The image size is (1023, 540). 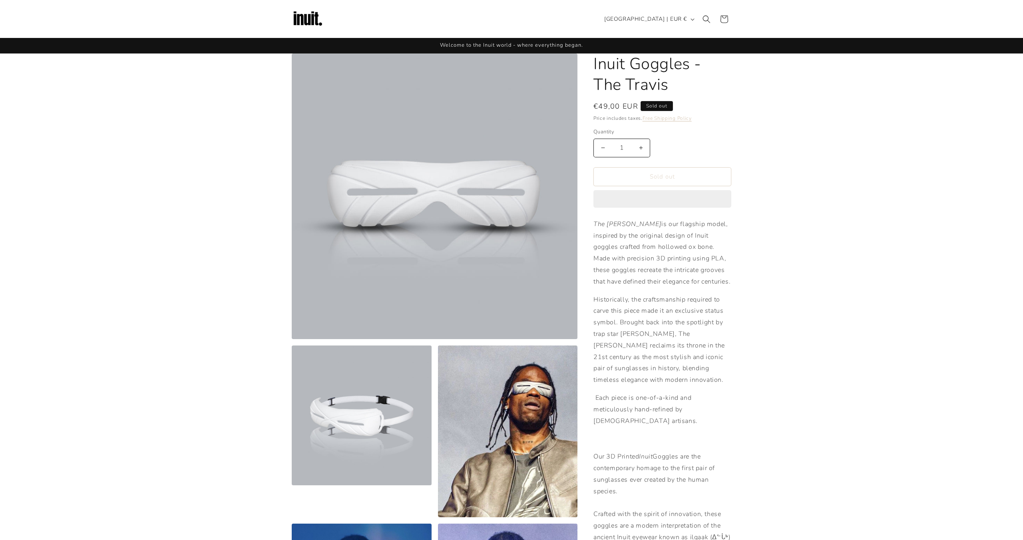 What do you see at coordinates (662, 74) in the screenshot?
I see `h1: Inuit Goggles - The Travis` at bounding box center [662, 74].